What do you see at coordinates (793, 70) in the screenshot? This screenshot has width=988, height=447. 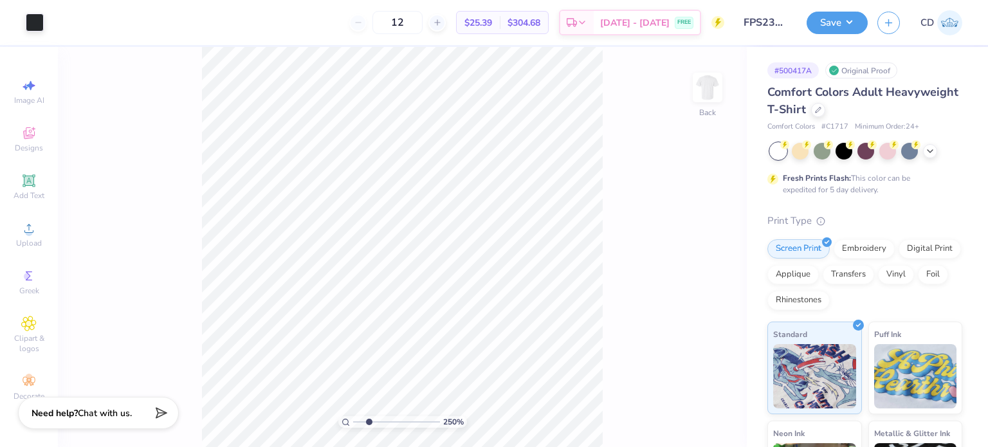 I see `div: # 500417A` at bounding box center [793, 70].